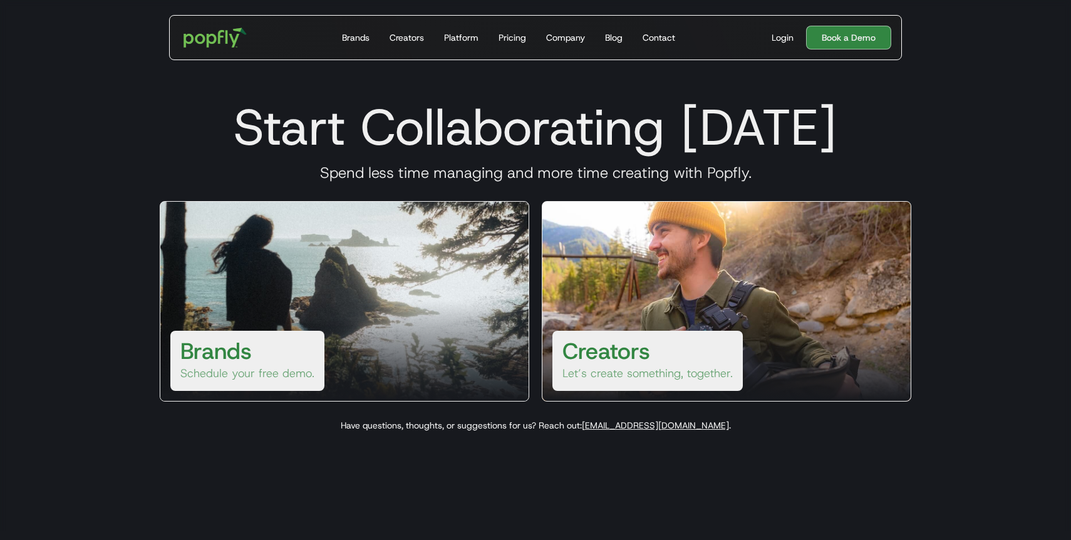 Image resolution: width=1071 pixels, height=540 pixels. I want to click on p: Let’s create something, together., so click(648, 373).